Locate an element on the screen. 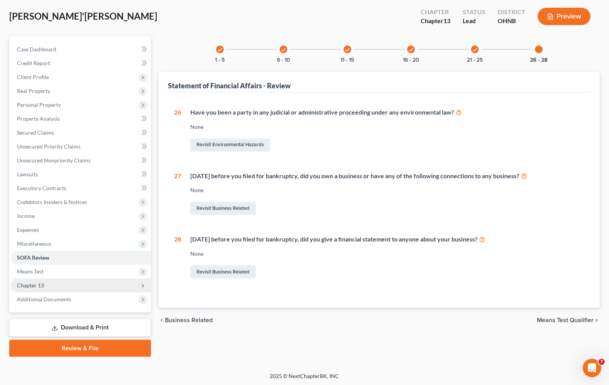 This screenshot has height=385, width=609. span: 13 is located at coordinates (447, 20).